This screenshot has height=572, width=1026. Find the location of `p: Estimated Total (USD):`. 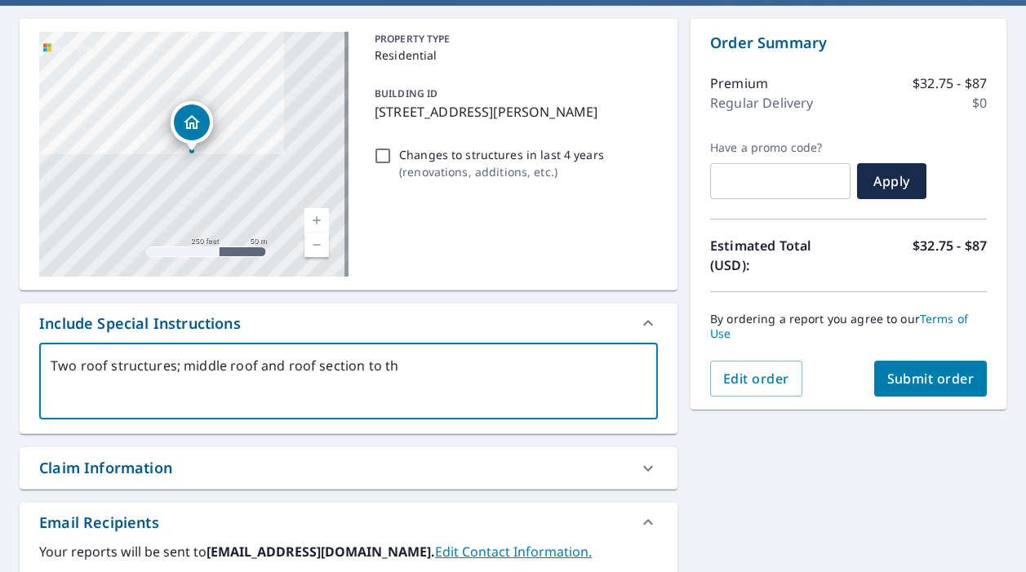

p: Estimated Total (USD): is located at coordinates (779, 255).